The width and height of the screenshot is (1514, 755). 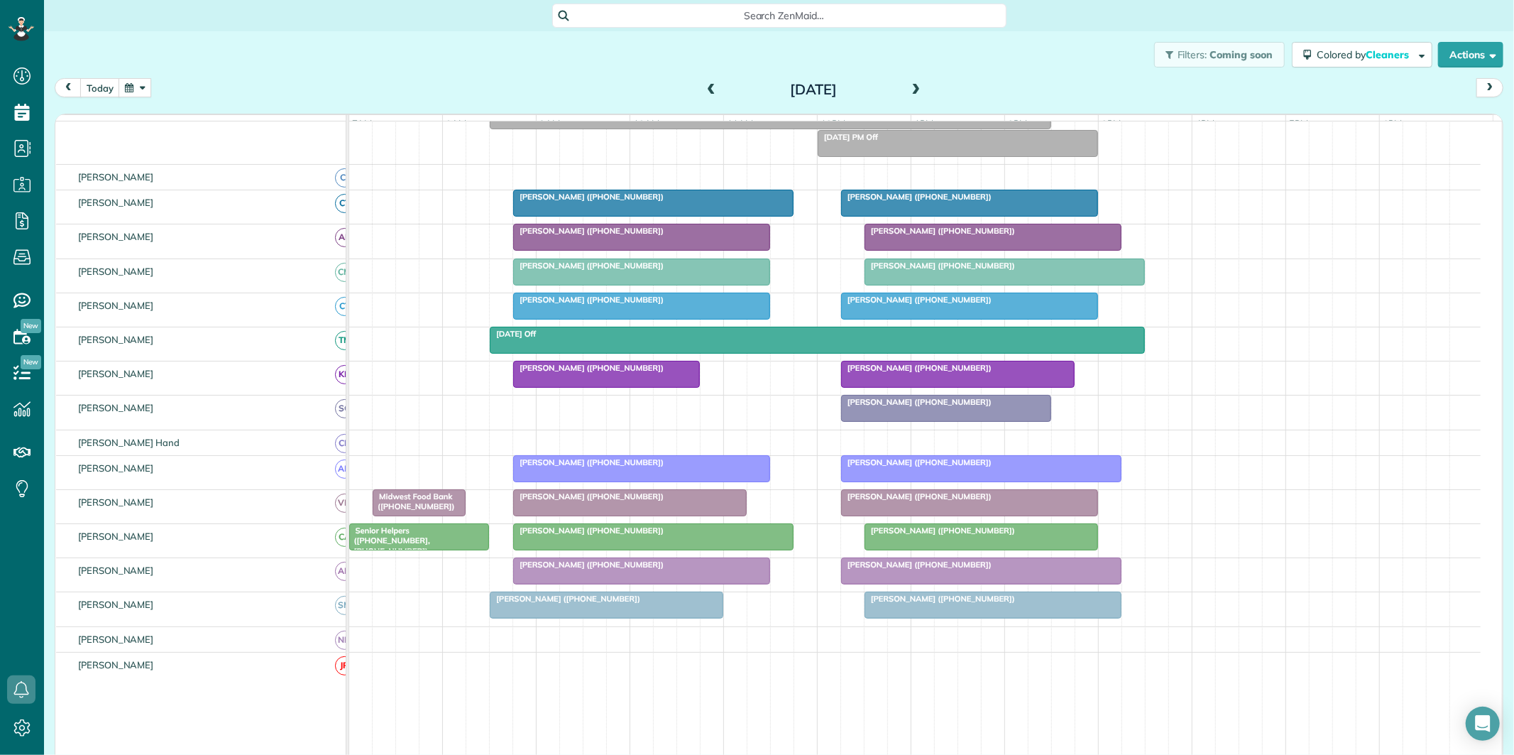 I want to click on span: AH, so click(x=344, y=571).